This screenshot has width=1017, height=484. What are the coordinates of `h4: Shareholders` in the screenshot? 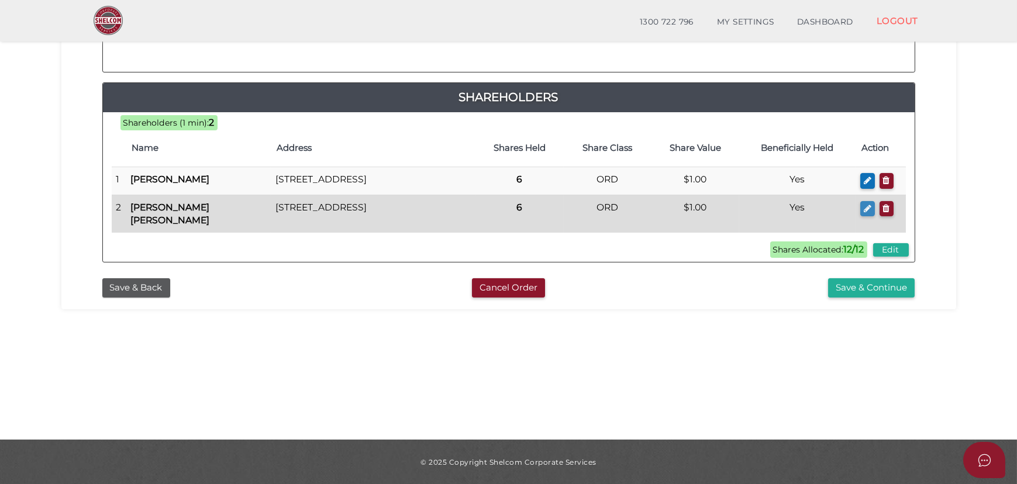 It's located at (509, 97).